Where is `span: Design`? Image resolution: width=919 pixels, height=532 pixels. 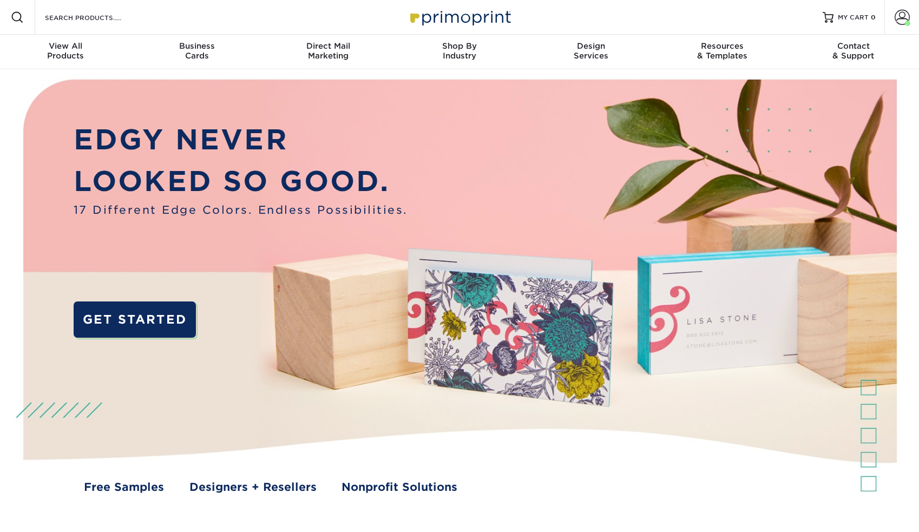
span: Design is located at coordinates (590, 46).